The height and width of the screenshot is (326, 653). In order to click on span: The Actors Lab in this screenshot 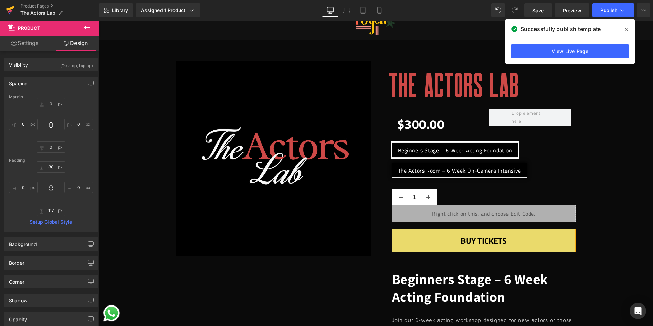, I will do `click(38, 13)`.